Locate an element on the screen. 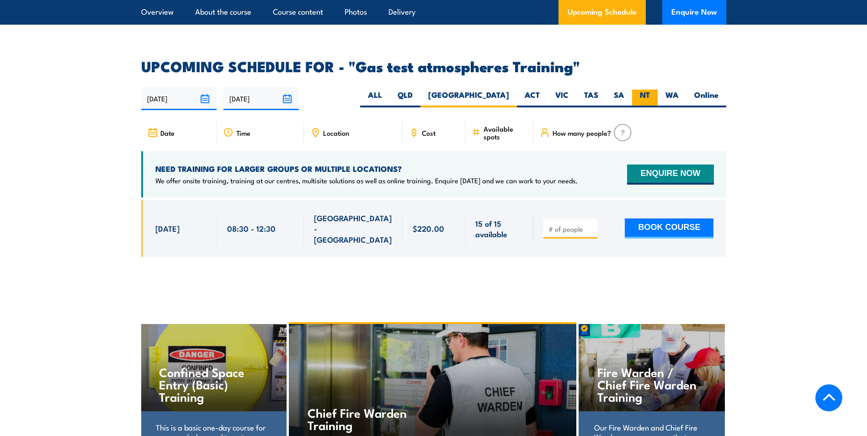 The image size is (867, 436). span: 15 of 15 available is located at coordinates (499, 228).